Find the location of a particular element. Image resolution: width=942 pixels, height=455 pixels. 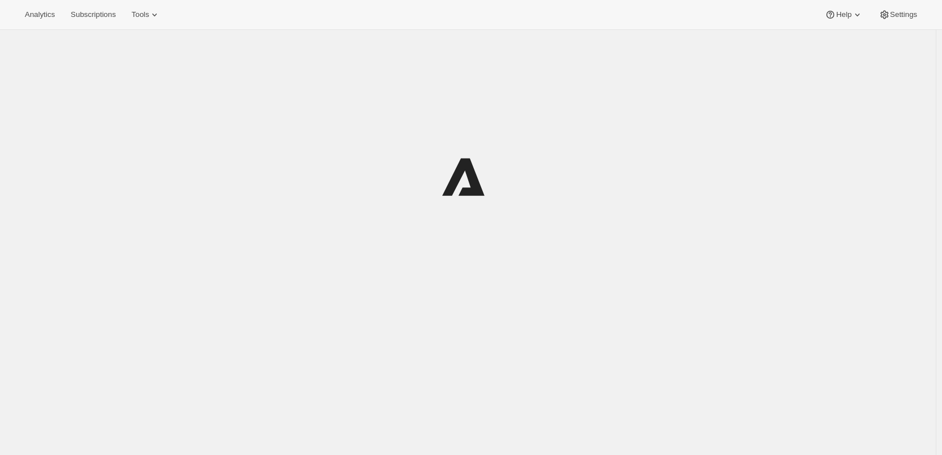

span: Subscriptions is located at coordinates (93, 15).